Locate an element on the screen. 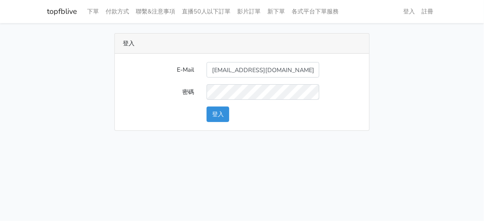  label: E-Mail is located at coordinates (158, 70).